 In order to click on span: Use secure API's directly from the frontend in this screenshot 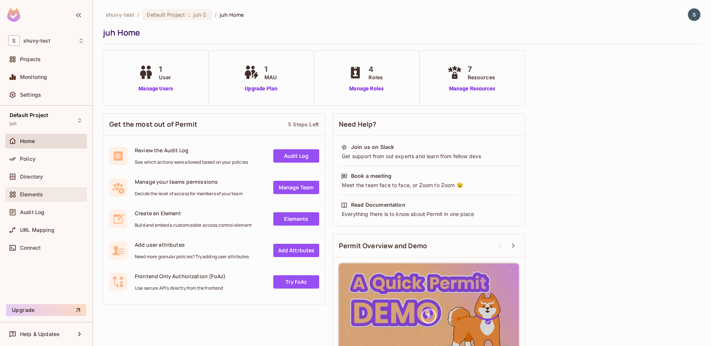, I will do `click(180, 288)`.